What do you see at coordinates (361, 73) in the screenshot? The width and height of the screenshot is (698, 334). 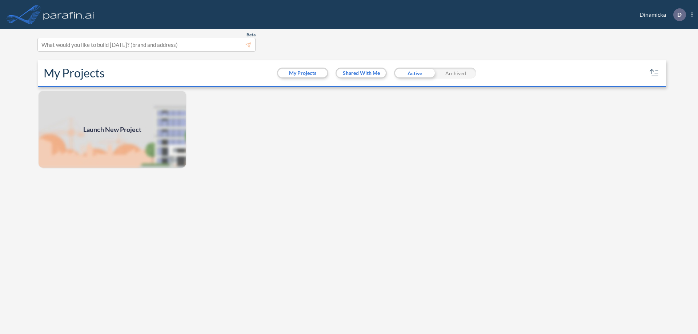 I see `button: Shared With Me` at bounding box center [361, 73].